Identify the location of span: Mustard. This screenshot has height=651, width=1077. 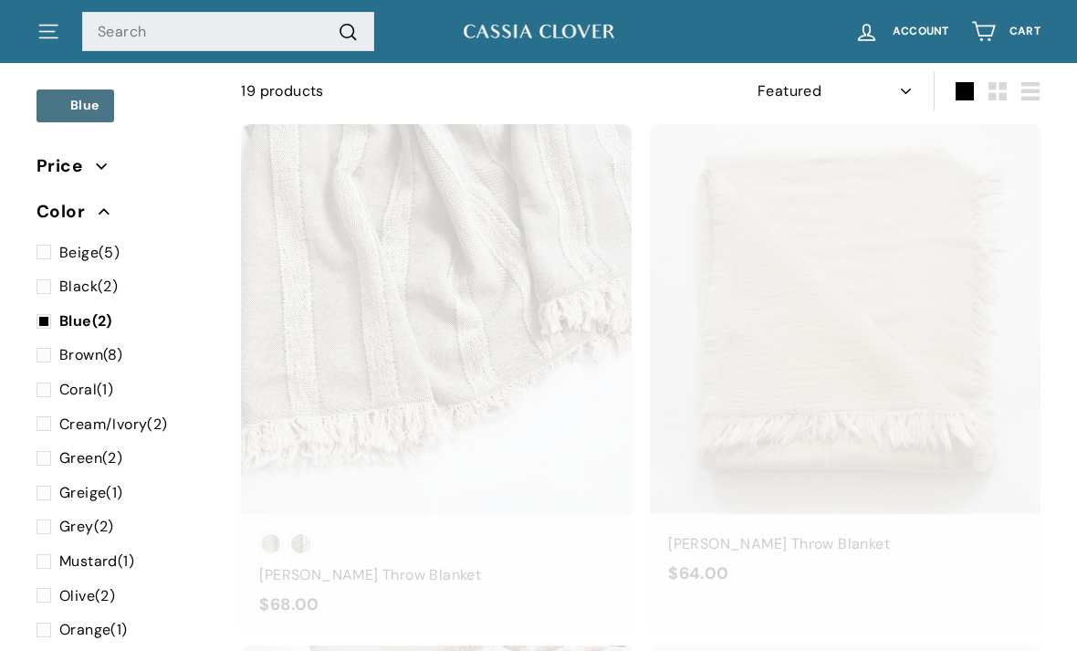
(89, 561).